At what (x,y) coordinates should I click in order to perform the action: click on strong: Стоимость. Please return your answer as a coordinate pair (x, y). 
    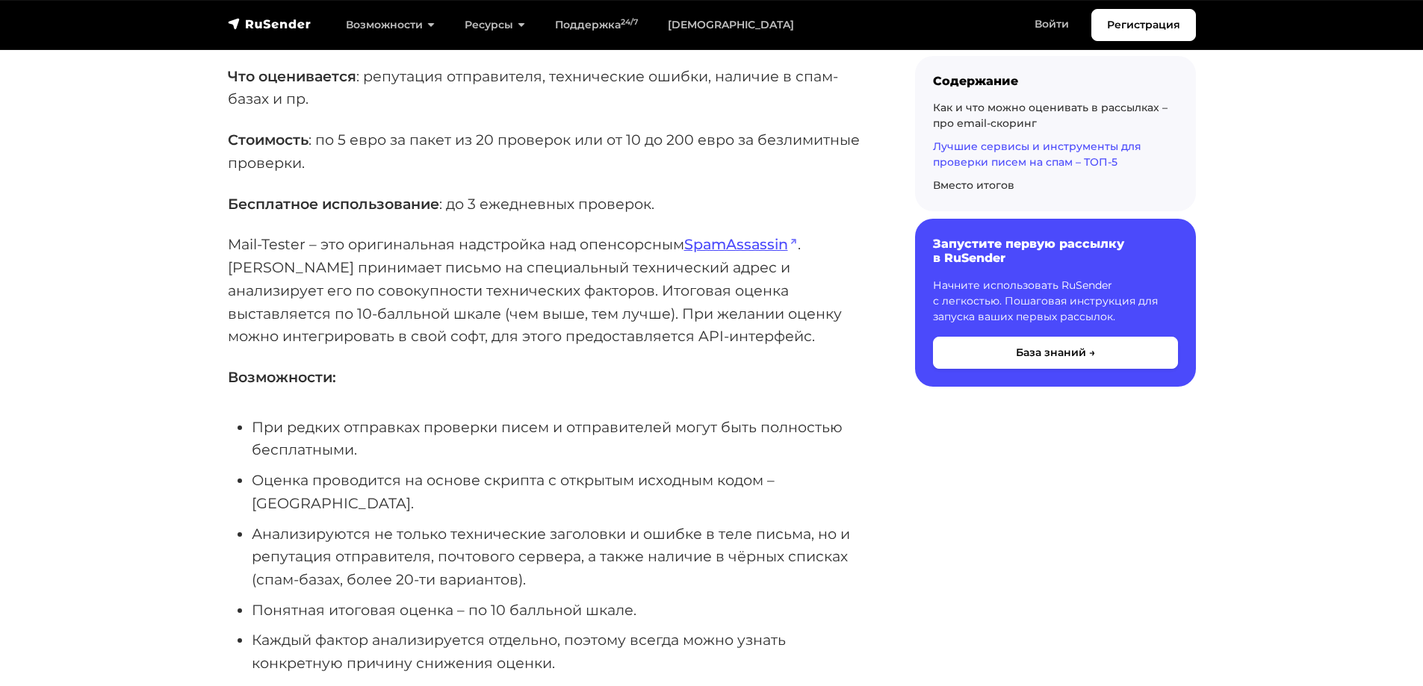
    Looking at the image, I should click on (268, 140).